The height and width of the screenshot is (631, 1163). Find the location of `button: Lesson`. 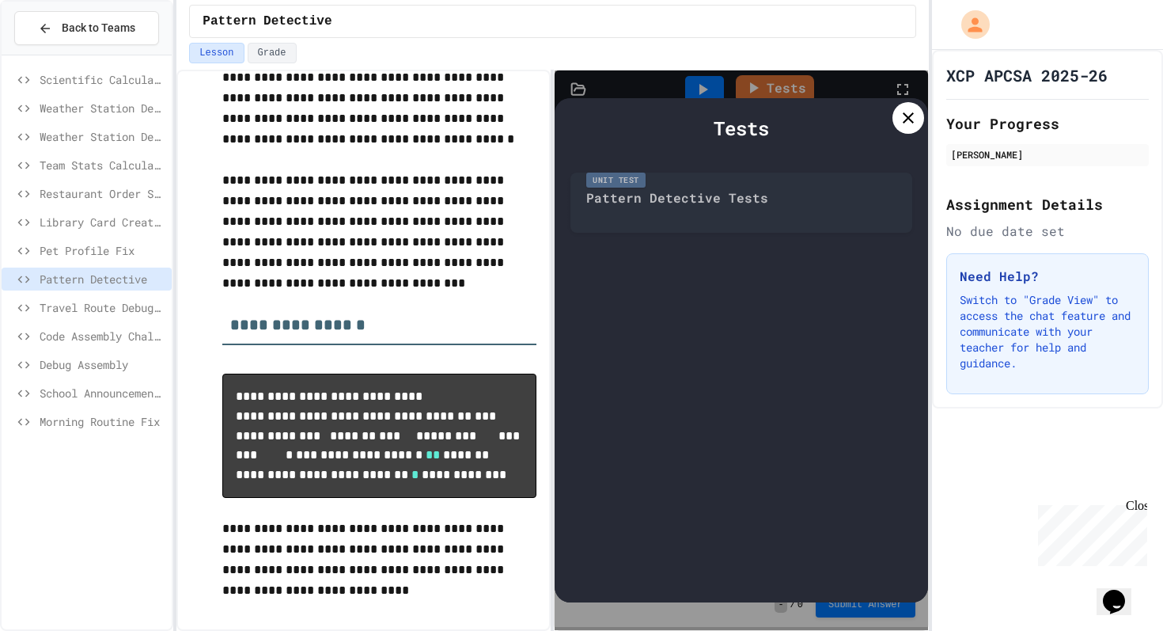

button: Lesson is located at coordinates (216, 53).